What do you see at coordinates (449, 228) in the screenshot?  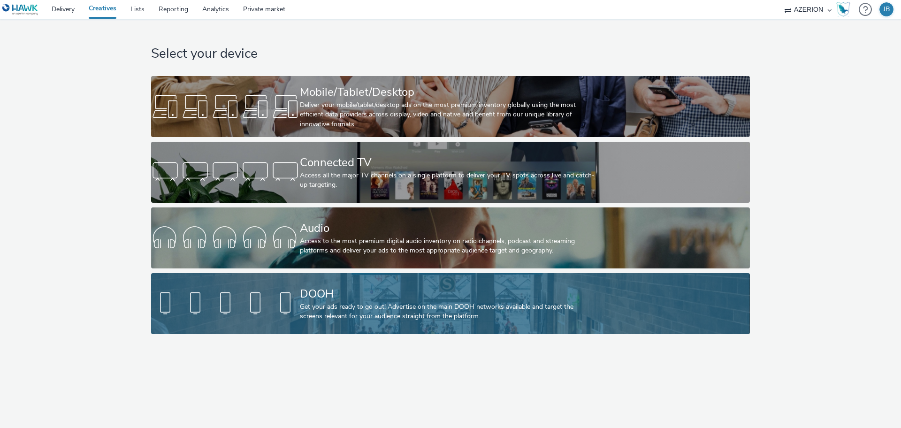 I see `div: Audio` at bounding box center [449, 228].